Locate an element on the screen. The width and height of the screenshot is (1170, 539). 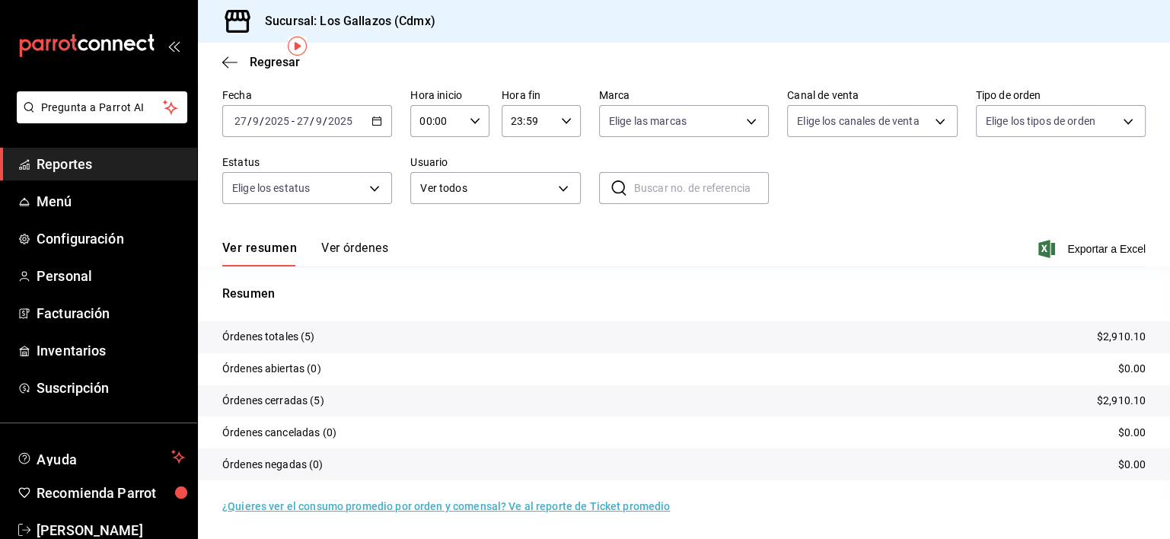
span: Reportes is located at coordinates (110, 164).